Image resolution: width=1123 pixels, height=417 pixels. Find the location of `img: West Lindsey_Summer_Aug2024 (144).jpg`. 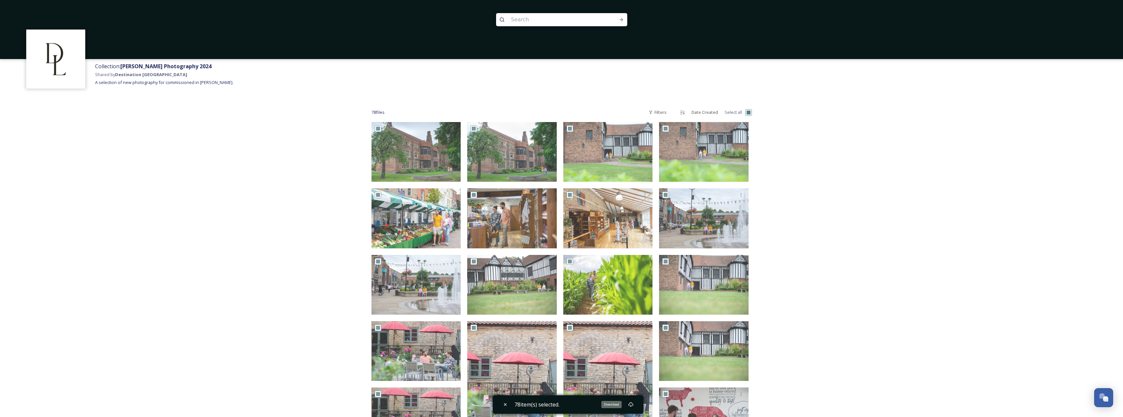

img: West Lindsey_Summer_Aug2024 (144).jpg is located at coordinates (416, 285).